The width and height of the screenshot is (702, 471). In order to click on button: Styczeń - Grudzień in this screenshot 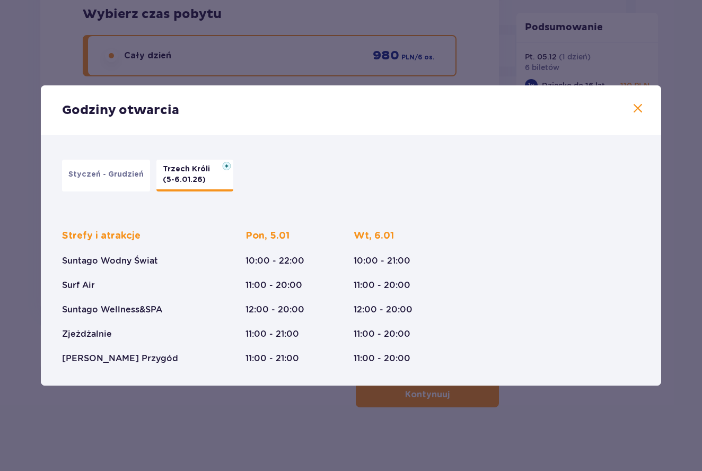, I will do `click(106, 176)`.